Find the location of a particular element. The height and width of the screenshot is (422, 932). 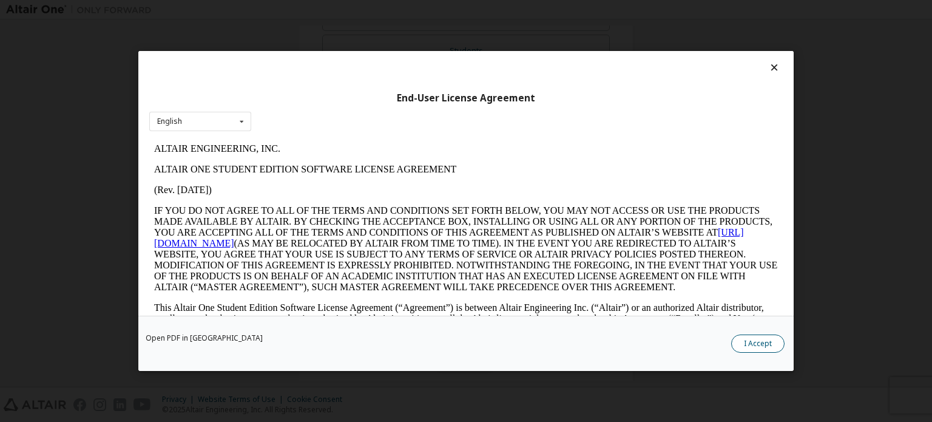

p: This Altair One Student Edition Software License Agreement (“Agreement”) is between Altair Engine... is located at coordinates (317, 186).